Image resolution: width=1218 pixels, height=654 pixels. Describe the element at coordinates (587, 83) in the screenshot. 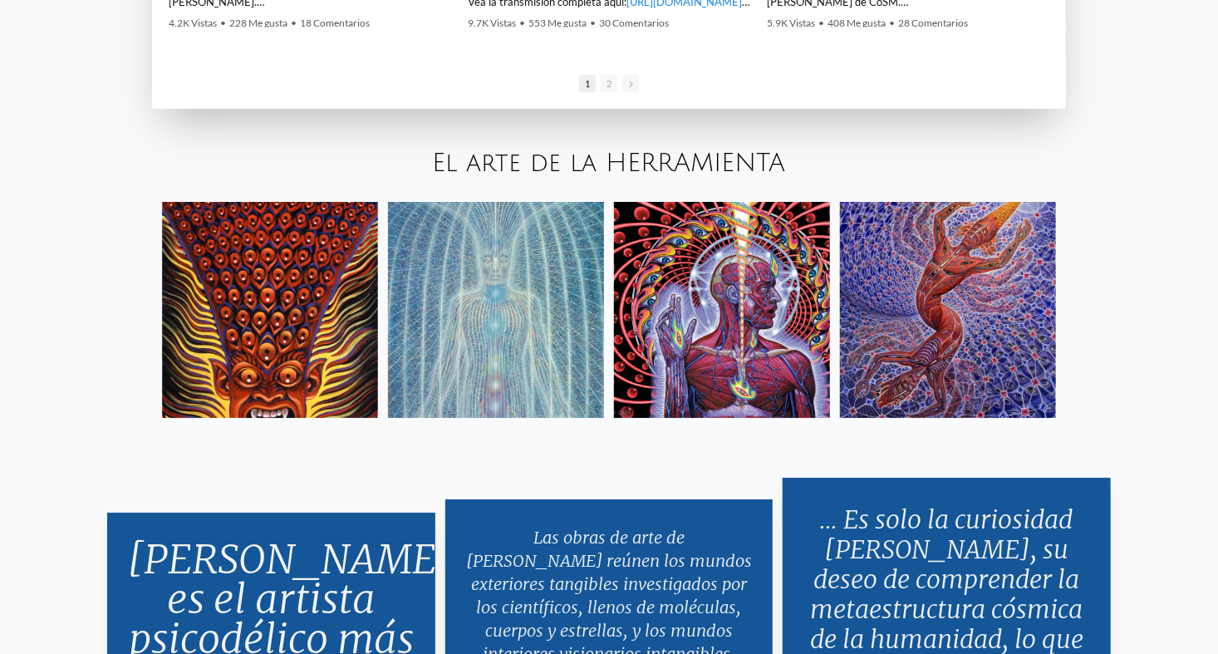

I see `span: 1` at that location.